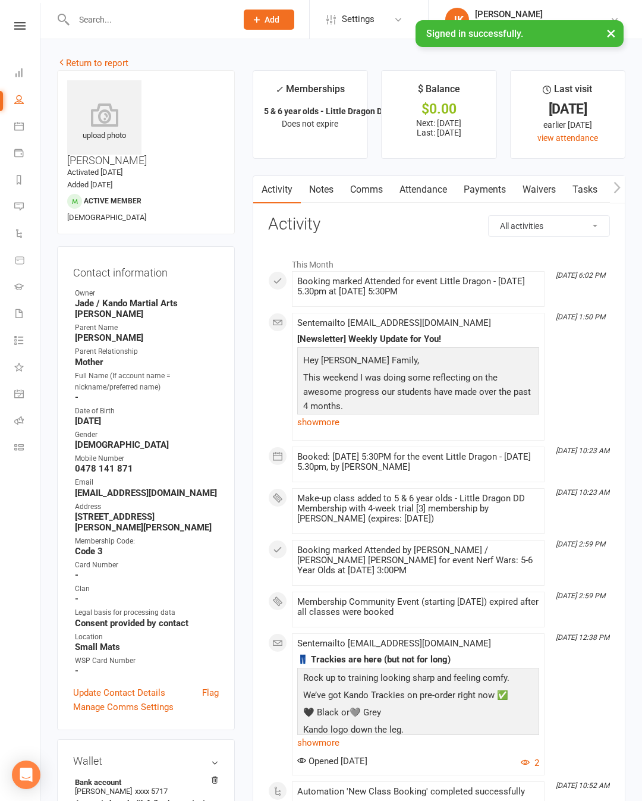  I want to click on input: Search..., so click(149, 20).